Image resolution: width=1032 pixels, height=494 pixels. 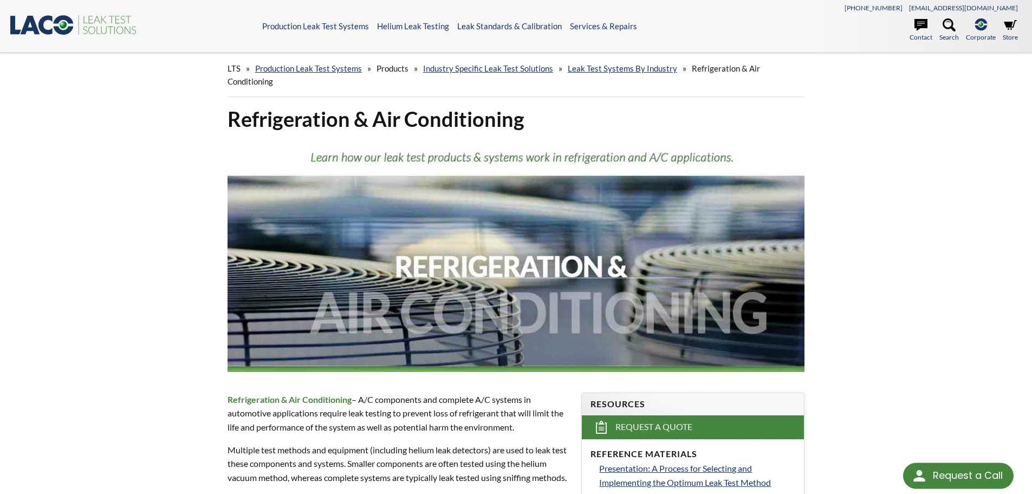 What do you see at coordinates (685, 475) in the screenshot?
I see `span: Presentation: A Process for Selecting and Implementing the Optimum Leak Test Method` at bounding box center [685, 475].